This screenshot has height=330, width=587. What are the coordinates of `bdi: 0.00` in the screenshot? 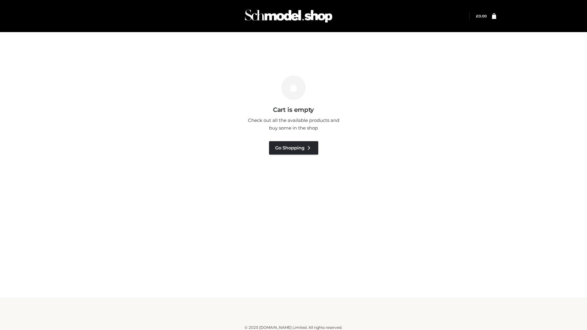 It's located at (481, 16).